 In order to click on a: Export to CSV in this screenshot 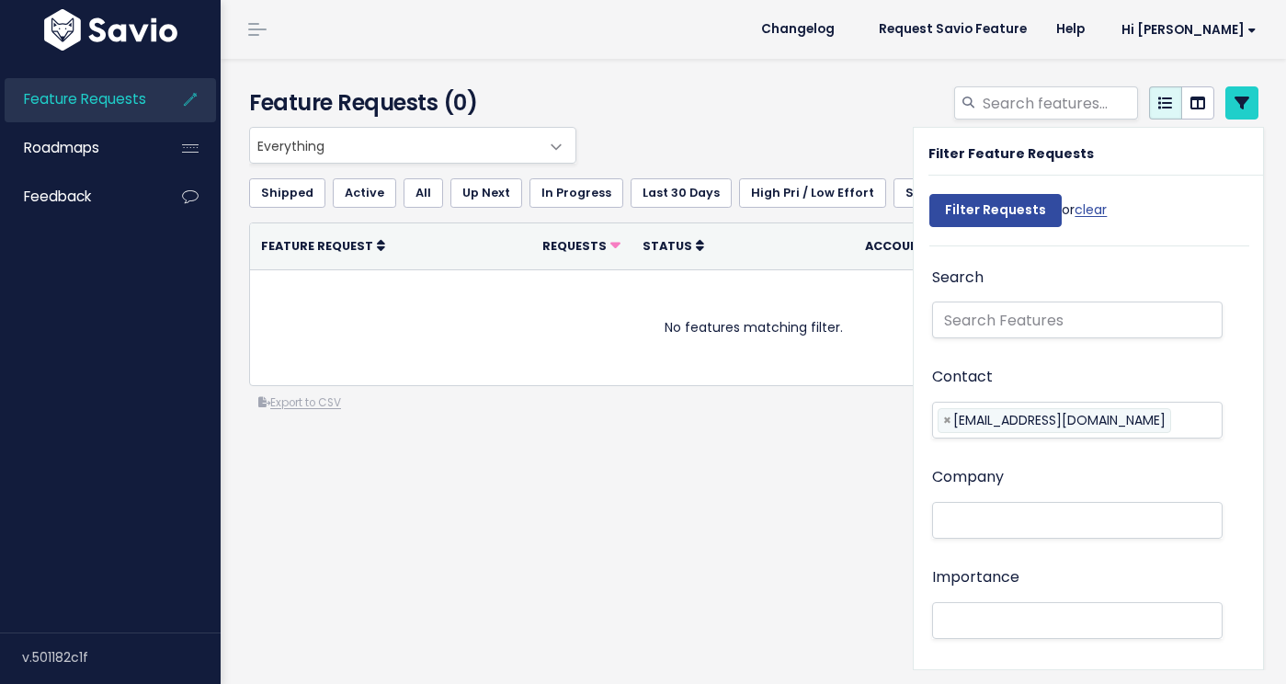, I will do `click(300, 403)`.